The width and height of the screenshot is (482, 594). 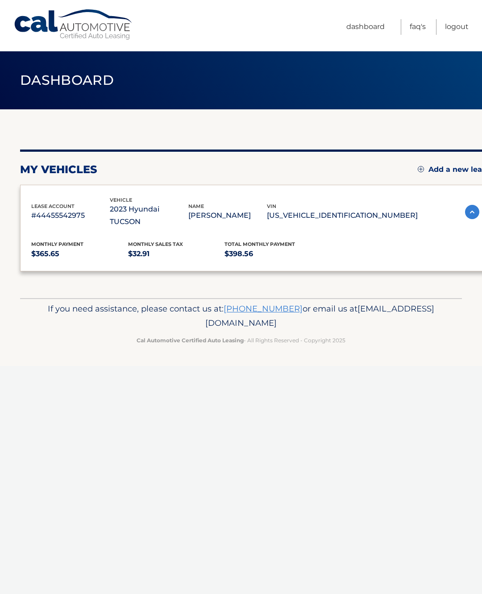 What do you see at coordinates (241, 316) in the screenshot?
I see `p: If you need assistance, please contact us at: or email us at` at bounding box center [241, 316].